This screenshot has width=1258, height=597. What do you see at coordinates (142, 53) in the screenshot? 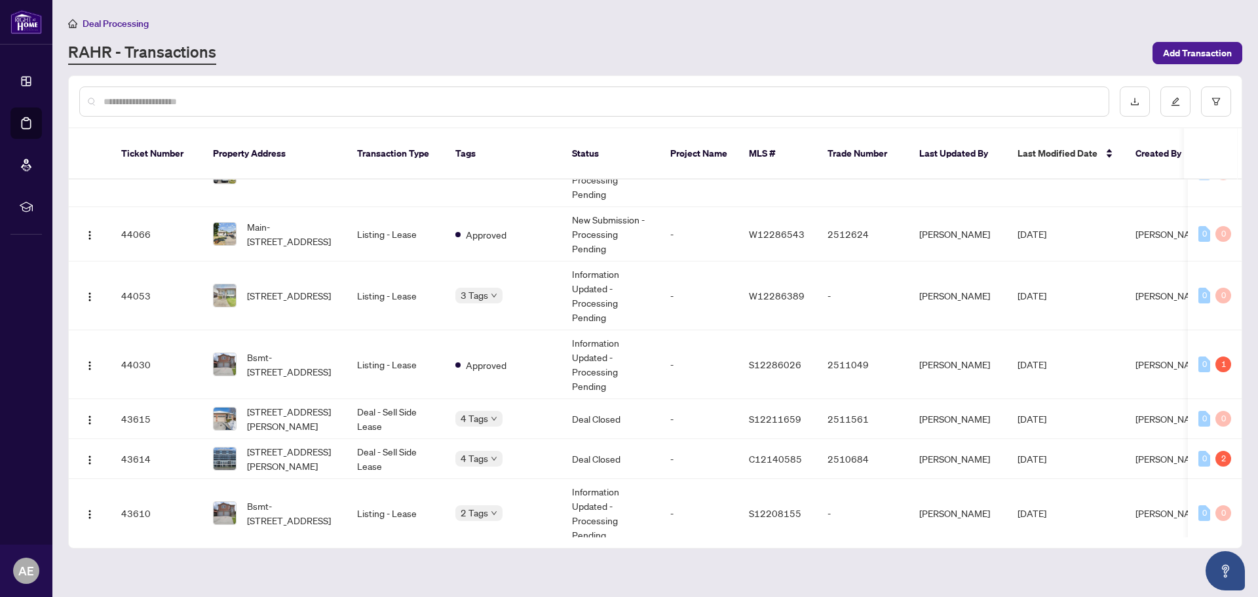
I see `a: RAHR - Transactions` at bounding box center [142, 53].